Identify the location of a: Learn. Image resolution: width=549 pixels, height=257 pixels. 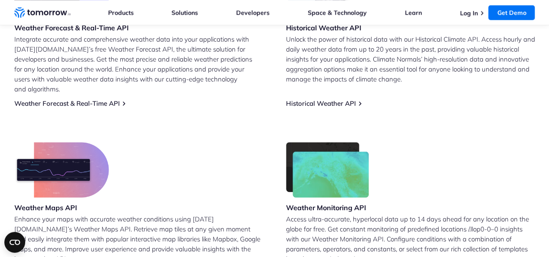
(413, 13).